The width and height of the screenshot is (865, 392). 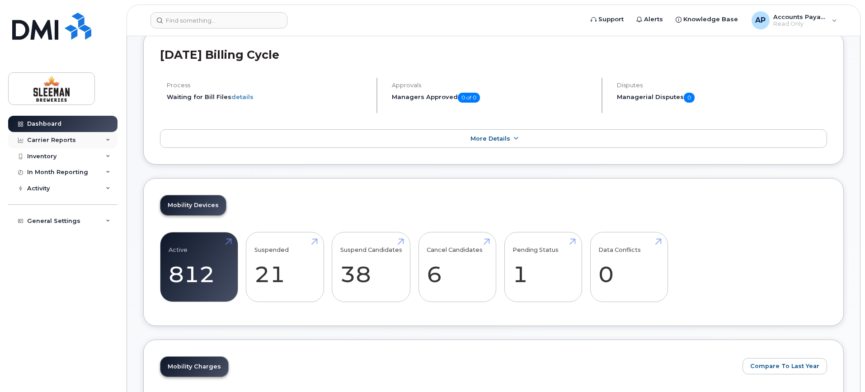 What do you see at coordinates (242, 97) in the screenshot?
I see `a: details` at bounding box center [242, 97].